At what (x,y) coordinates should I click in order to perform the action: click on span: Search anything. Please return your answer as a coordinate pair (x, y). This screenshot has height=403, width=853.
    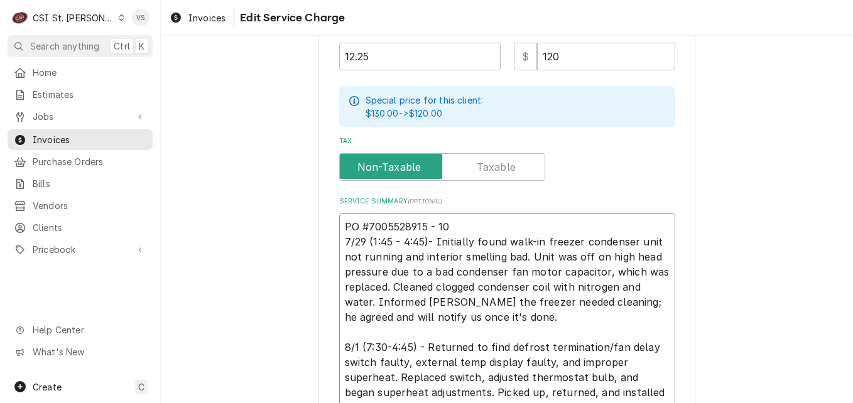
    Looking at the image, I should click on (65, 46).